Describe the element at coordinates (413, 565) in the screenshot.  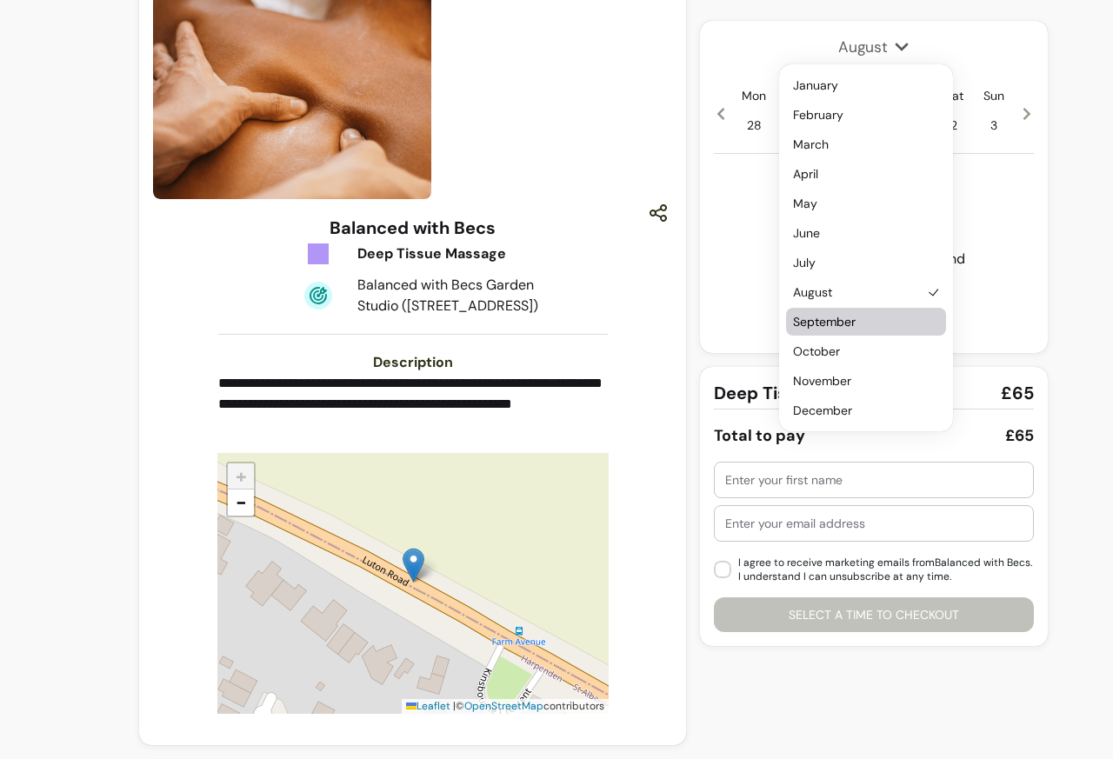
I see `img: Balanced with Becs` at that location.